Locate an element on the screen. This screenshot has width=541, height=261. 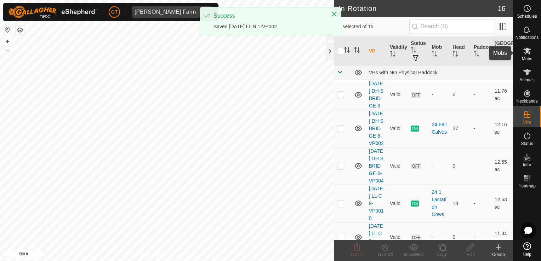
span: 16 is located at coordinates (501, 8).